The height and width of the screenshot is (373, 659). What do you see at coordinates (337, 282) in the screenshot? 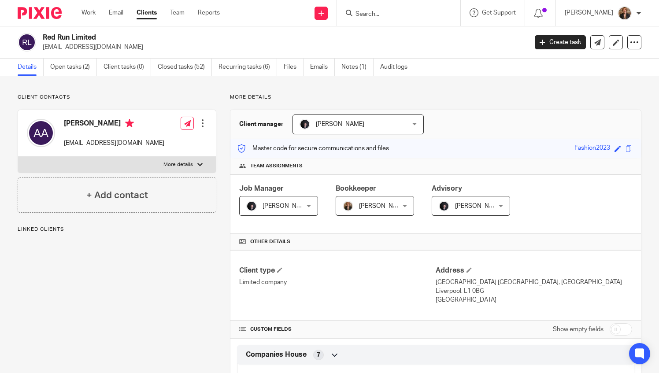
I see `p: Limited company` at bounding box center [337, 282].